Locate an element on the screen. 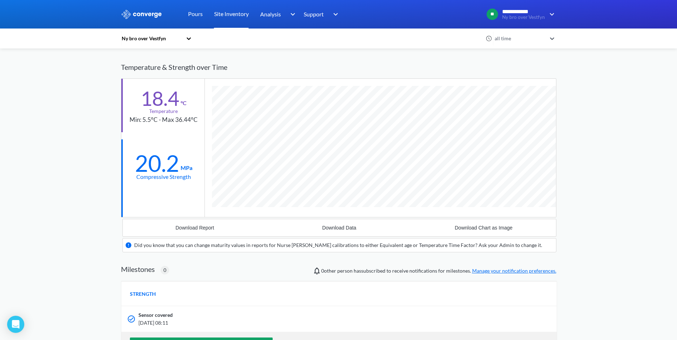  span: person has subscribed to receive notifications for milestones. is located at coordinates (438, 271).